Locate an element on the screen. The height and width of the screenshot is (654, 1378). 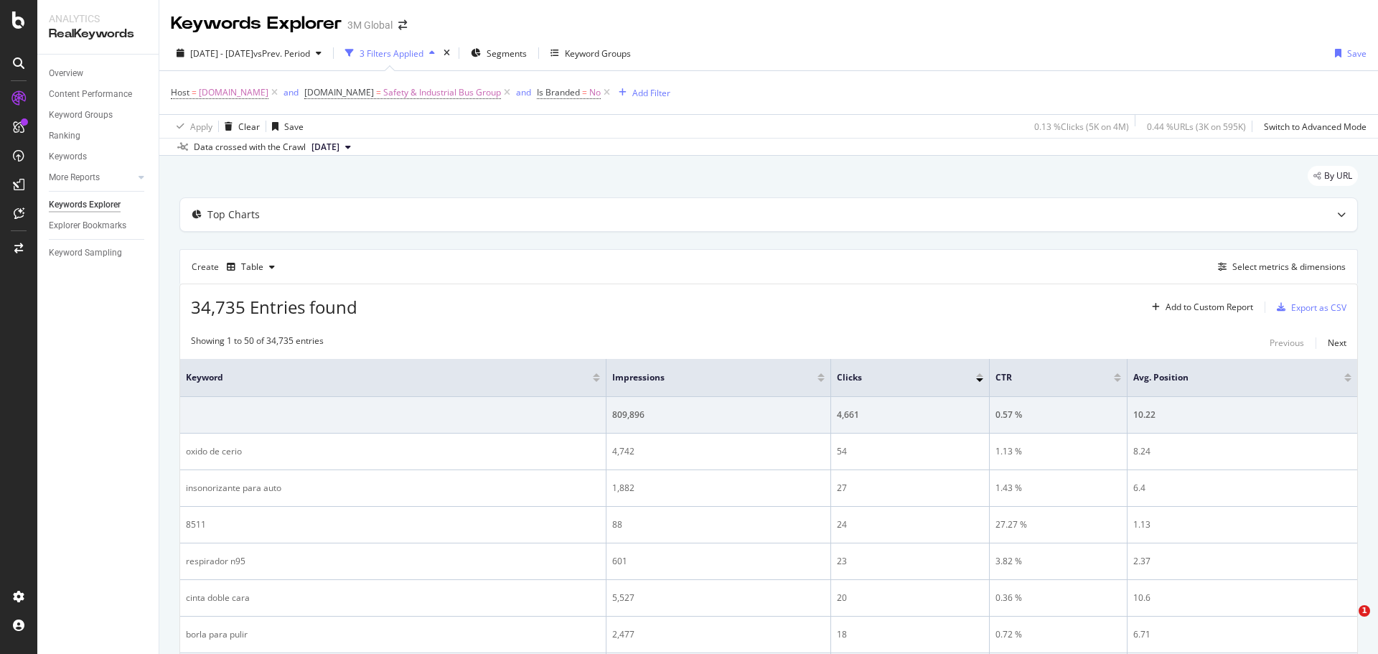
div: Table is located at coordinates (252, 267).